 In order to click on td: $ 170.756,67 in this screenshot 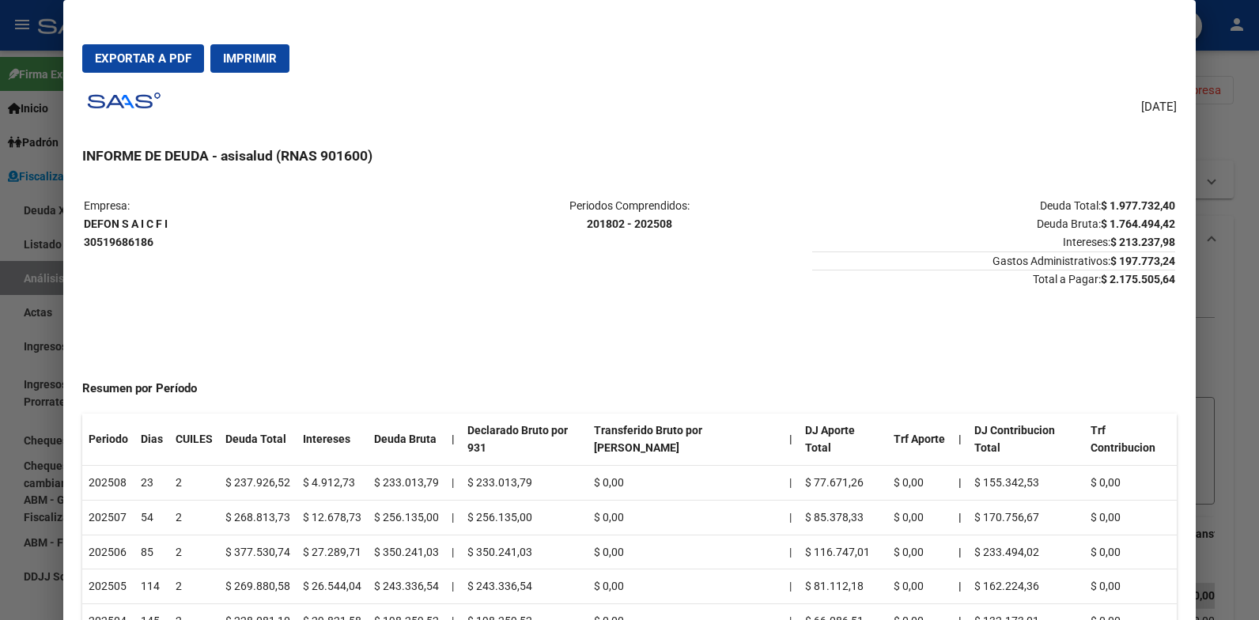, I will do `click(1026, 517)`.